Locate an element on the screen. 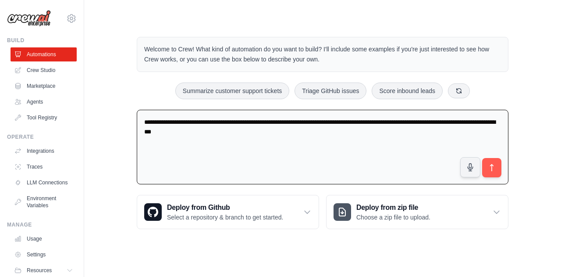 Image resolution: width=561 pixels, height=277 pixels. a: Environment Variables is located at coordinates (43, 202).